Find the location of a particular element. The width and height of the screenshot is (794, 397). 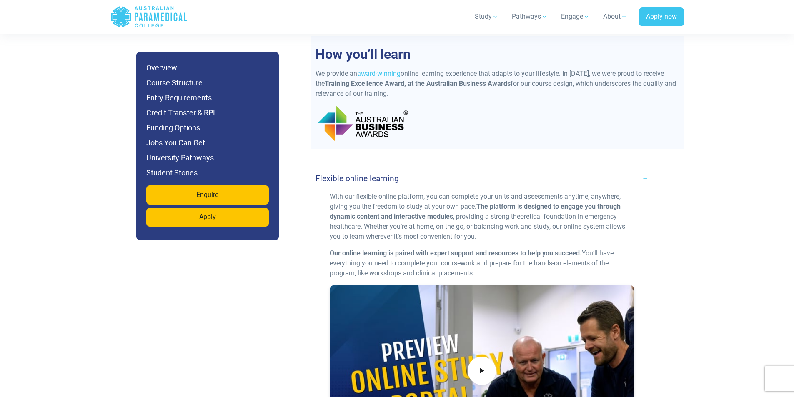

p: You’ll have everything you need to complete your coursework and prepare for the hands-on elements... is located at coordinates (482, 263).